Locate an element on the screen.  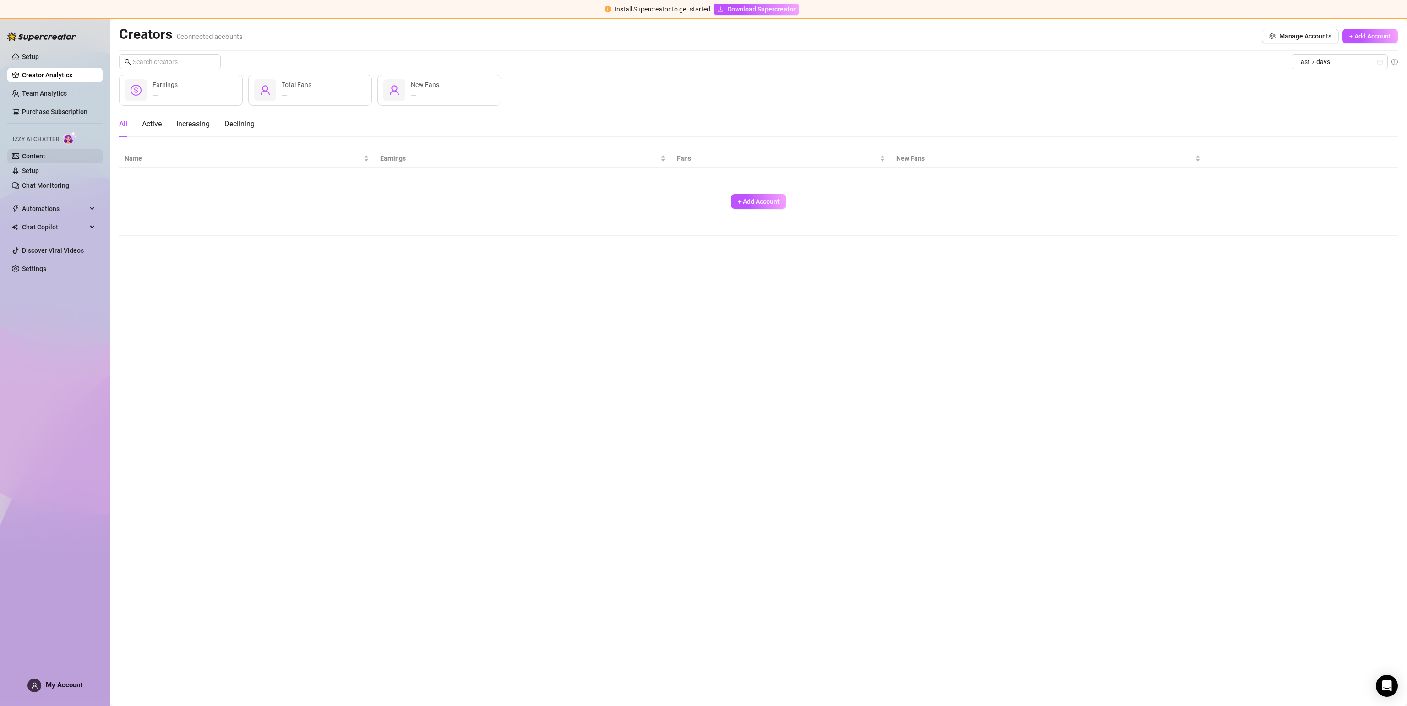
span: 0 connected accounts is located at coordinates (210, 37).